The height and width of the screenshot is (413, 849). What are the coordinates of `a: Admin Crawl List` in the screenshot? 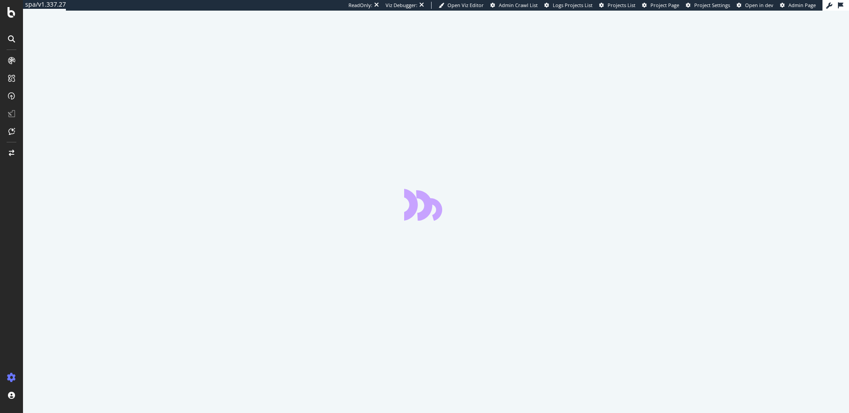 It's located at (514, 5).